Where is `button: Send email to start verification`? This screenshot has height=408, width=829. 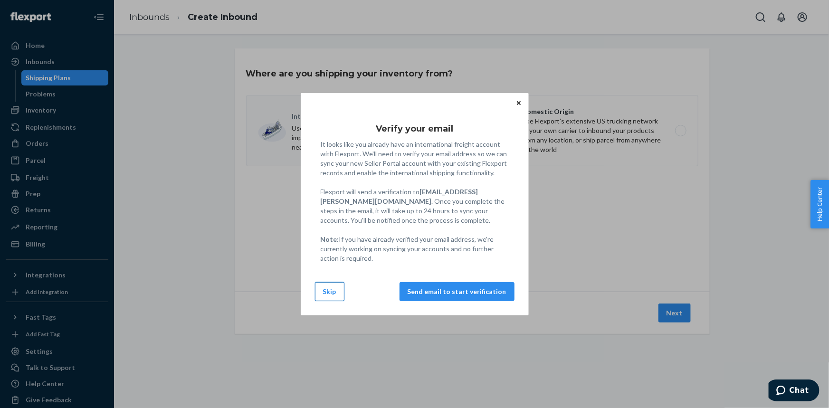 button: Send email to start verification is located at coordinates (457, 292).